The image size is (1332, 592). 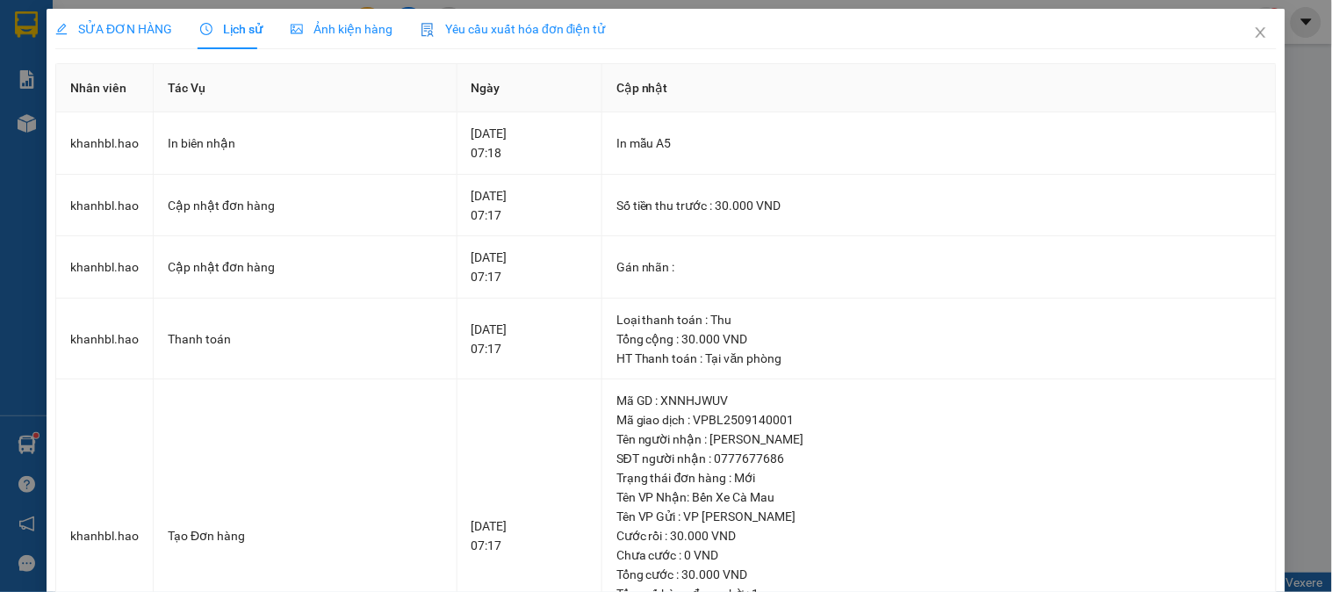 What do you see at coordinates (939, 400) in the screenshot?
I see `div: Mã GD : XNNHJWUV` at bounding box center [939, 400].